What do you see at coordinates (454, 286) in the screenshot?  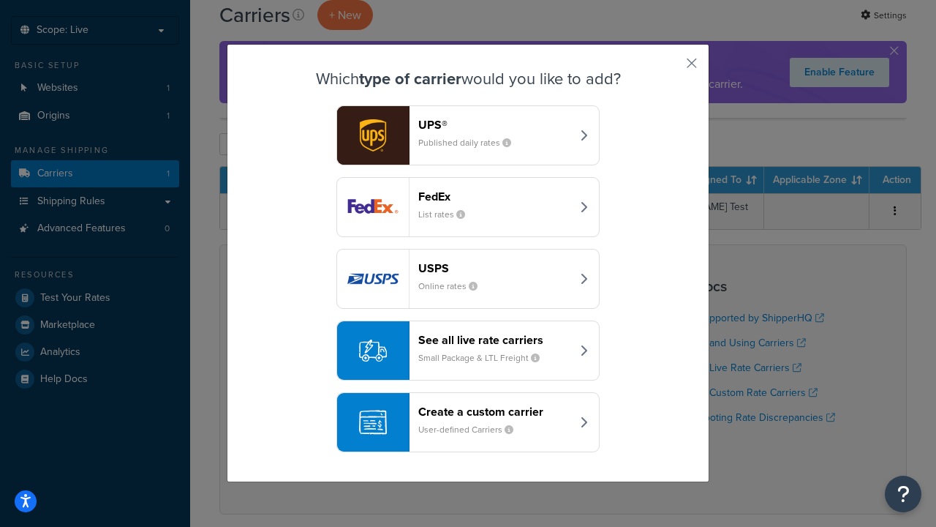 I see `small: Online rates` at bounding box center [454, 286].